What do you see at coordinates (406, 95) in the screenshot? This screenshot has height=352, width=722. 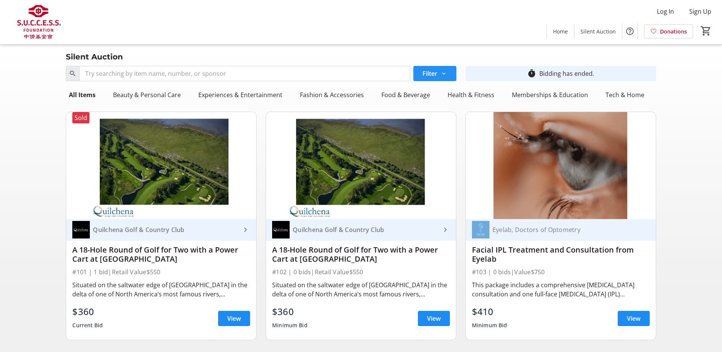 I see `div: Food & Beverage` at bounding box center [406, 95].